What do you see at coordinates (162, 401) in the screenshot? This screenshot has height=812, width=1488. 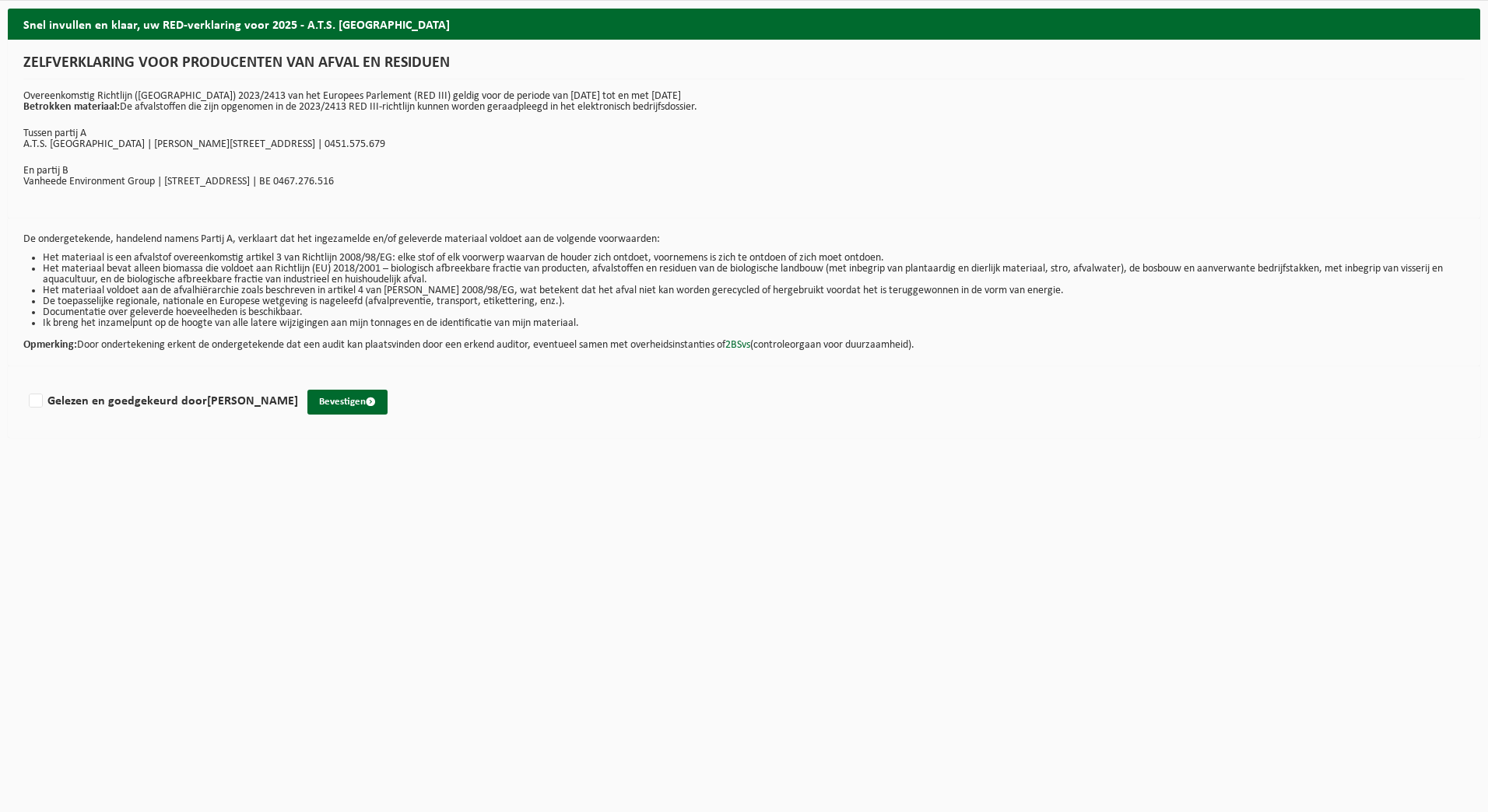 I see `label: Gelezen en goedgekeurd door` at bounding box center [162, 401].